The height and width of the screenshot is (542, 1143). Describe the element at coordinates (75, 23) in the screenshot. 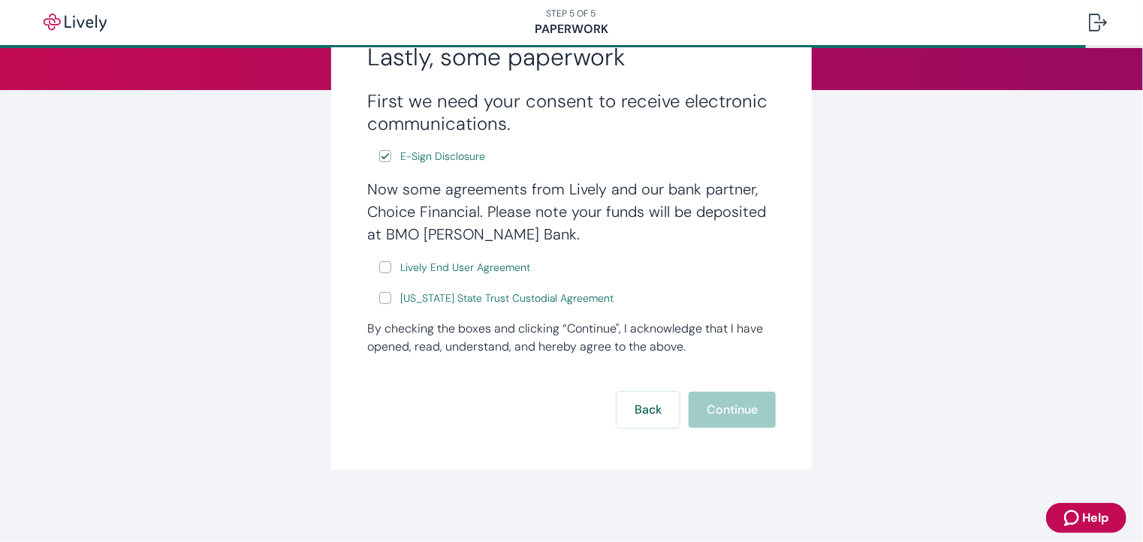

I see `img: Lively` at that location.